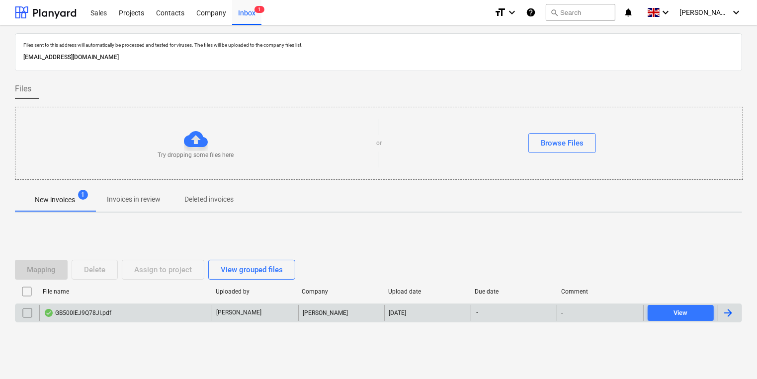 This screenshot has height=379, width=757. I want to click on p: Try dropping some files here, so click(196, 155).